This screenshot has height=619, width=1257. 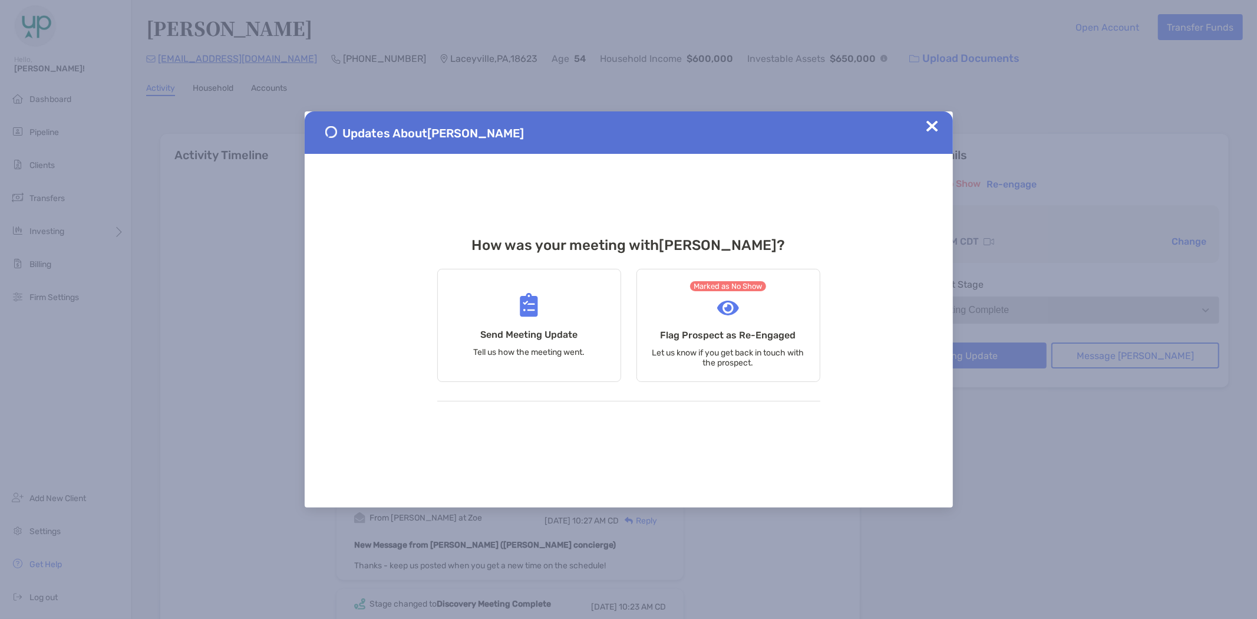 What do you see at coordinates (728, 335) in the screenshot?
I see `h4: Flag Prospect as Re-Engaged` at bounding box center [728, 335].